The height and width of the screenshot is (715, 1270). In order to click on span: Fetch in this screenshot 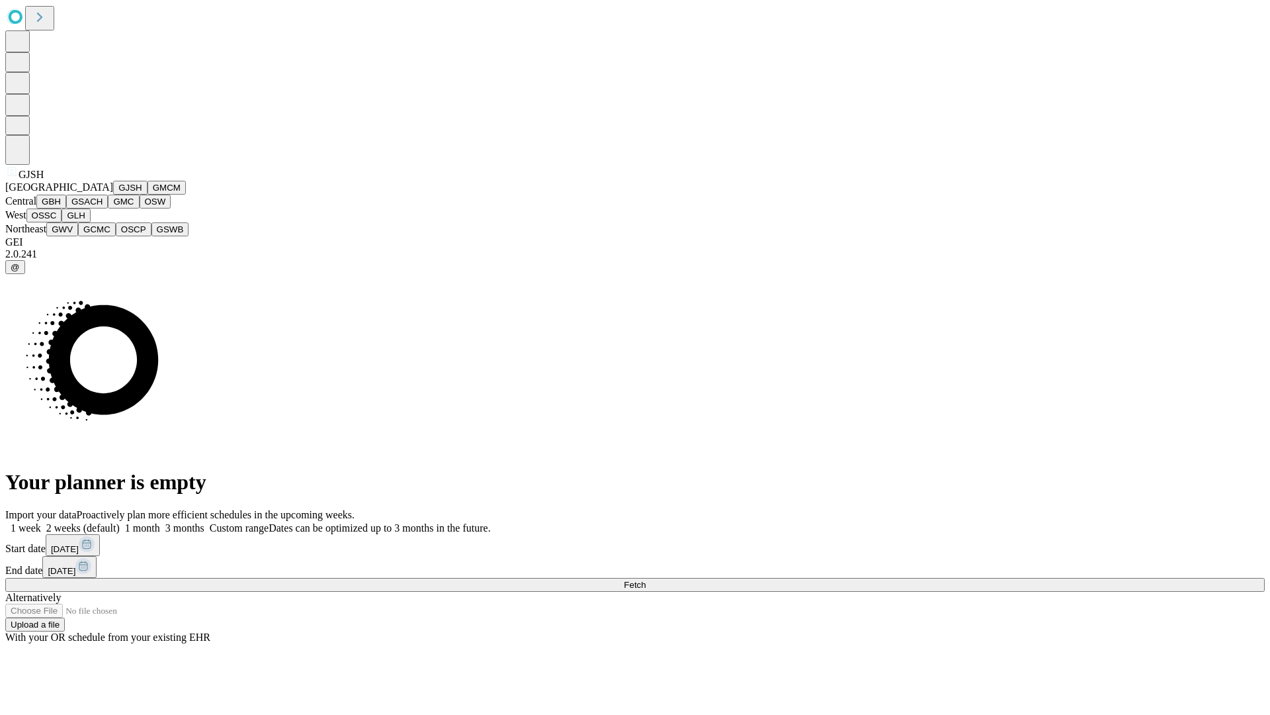, I will do `click(634, 584)`.